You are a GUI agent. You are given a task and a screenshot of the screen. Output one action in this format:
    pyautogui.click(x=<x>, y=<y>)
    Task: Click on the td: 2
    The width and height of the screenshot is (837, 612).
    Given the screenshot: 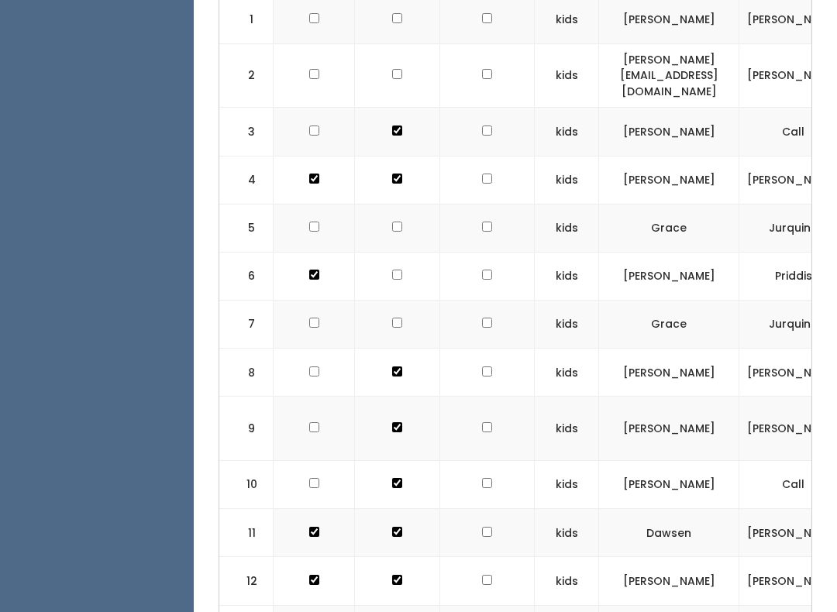 What is the action you would take?
    pyautogui.click(x=246, y=76)
    